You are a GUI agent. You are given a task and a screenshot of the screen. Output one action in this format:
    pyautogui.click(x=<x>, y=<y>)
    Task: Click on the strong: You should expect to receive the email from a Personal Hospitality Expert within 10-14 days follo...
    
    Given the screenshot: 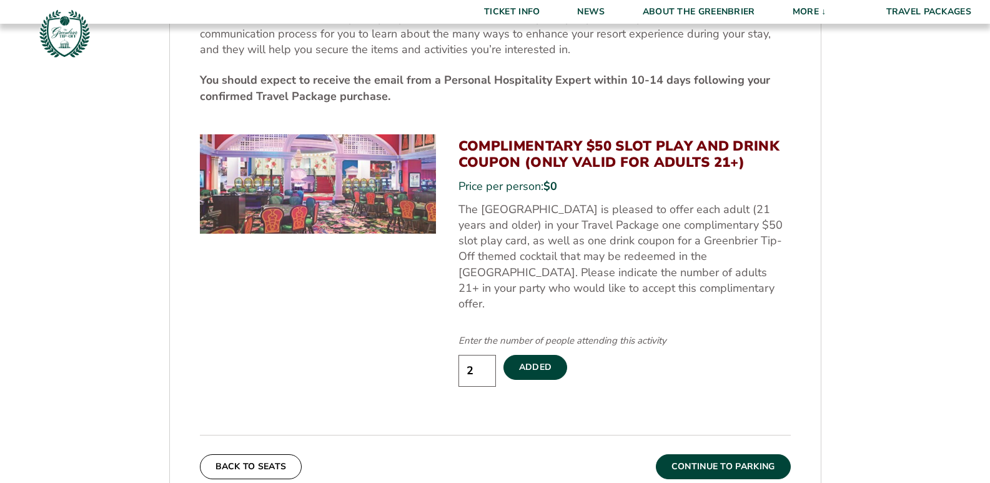 What is the action you would take?
    pyautogui.click(x=485, y=87)
    